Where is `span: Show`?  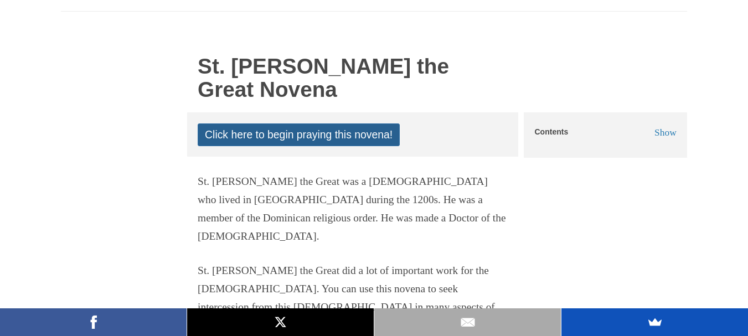
span: Show is located at coordinates (666, 132).